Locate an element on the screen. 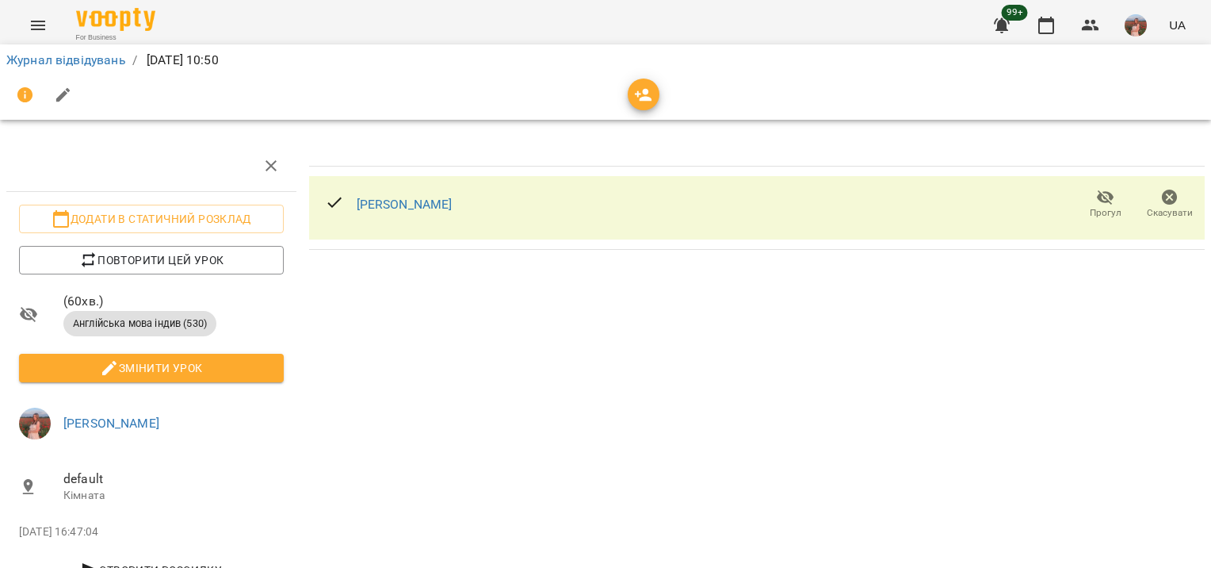 Image resolution: width=1211 pixels, height=568 pixels. span: UA is located at coordinates (1177, 25).